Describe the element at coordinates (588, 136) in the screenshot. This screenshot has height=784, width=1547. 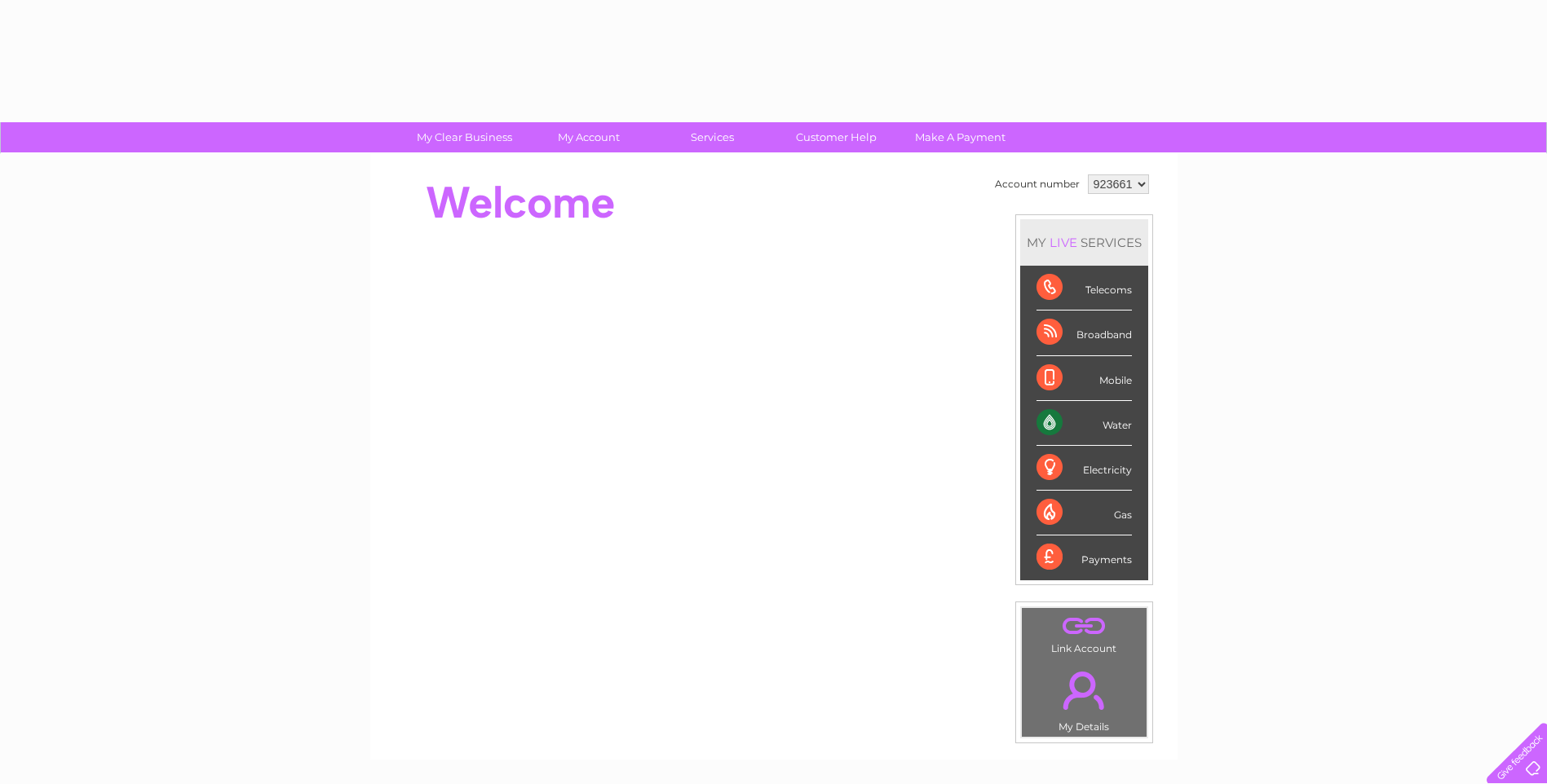
I see `a: My Account` at that location.